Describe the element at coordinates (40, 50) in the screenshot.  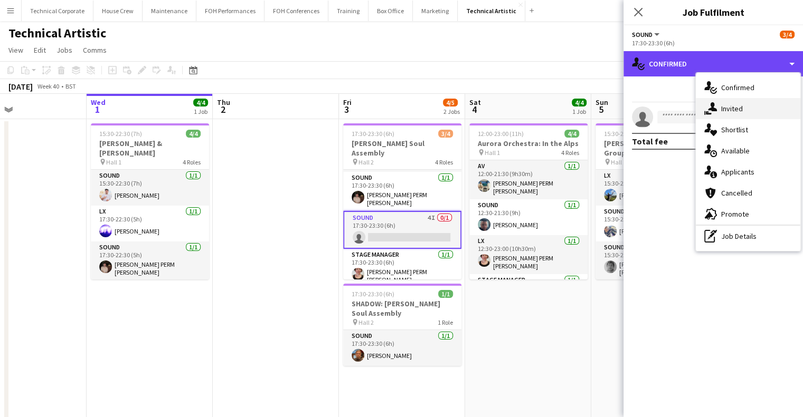
I see `a: Edit` at that location.